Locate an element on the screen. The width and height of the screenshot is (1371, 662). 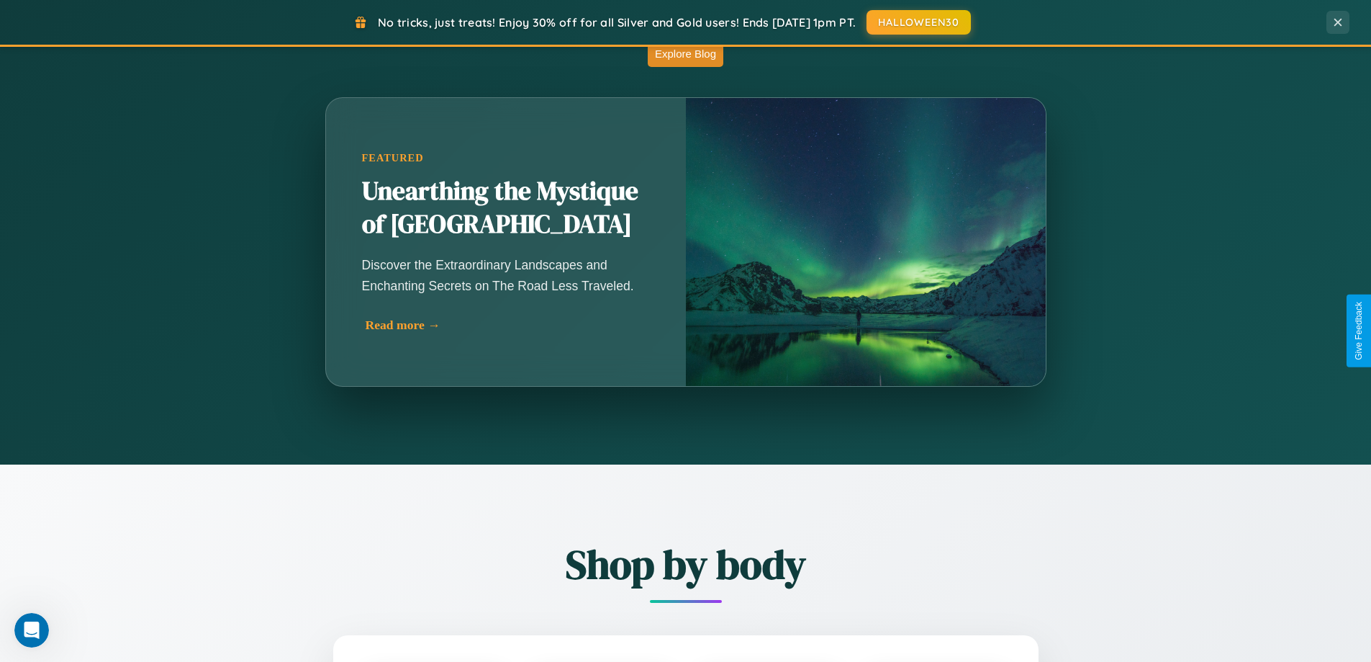
div: Featured is located at coordinates (506, 158).